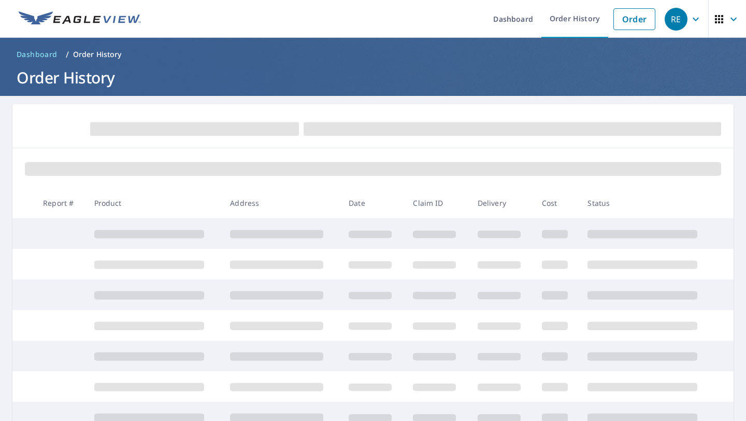  I want to click on th: Address, so click(281, 203).